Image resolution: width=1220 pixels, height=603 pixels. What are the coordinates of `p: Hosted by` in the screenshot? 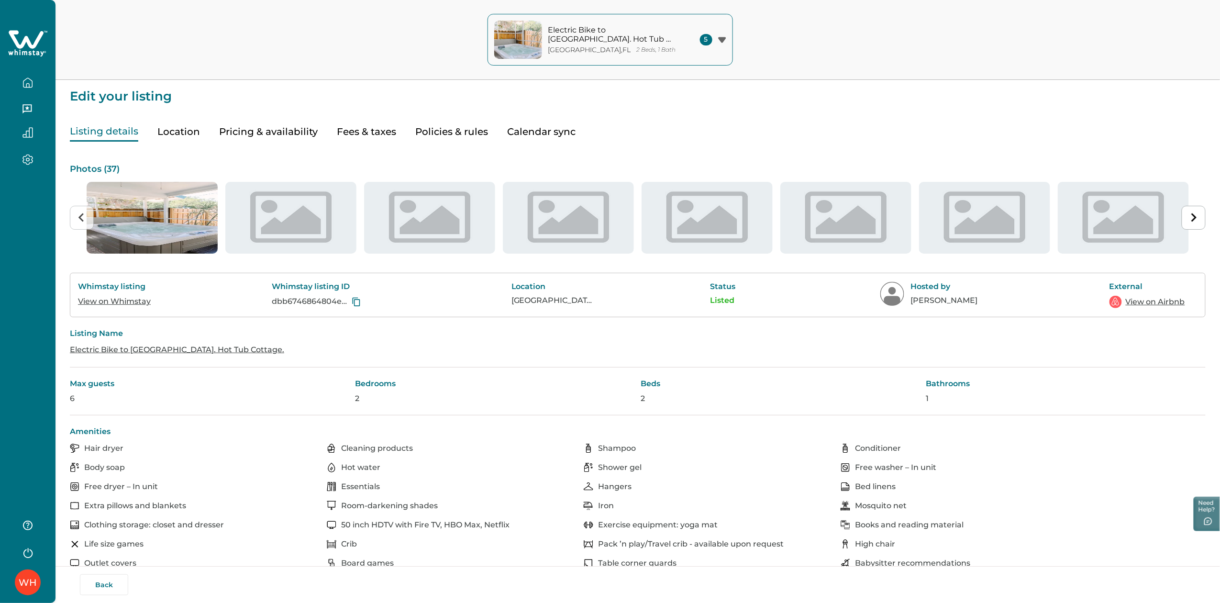 It's located at (952, 287).